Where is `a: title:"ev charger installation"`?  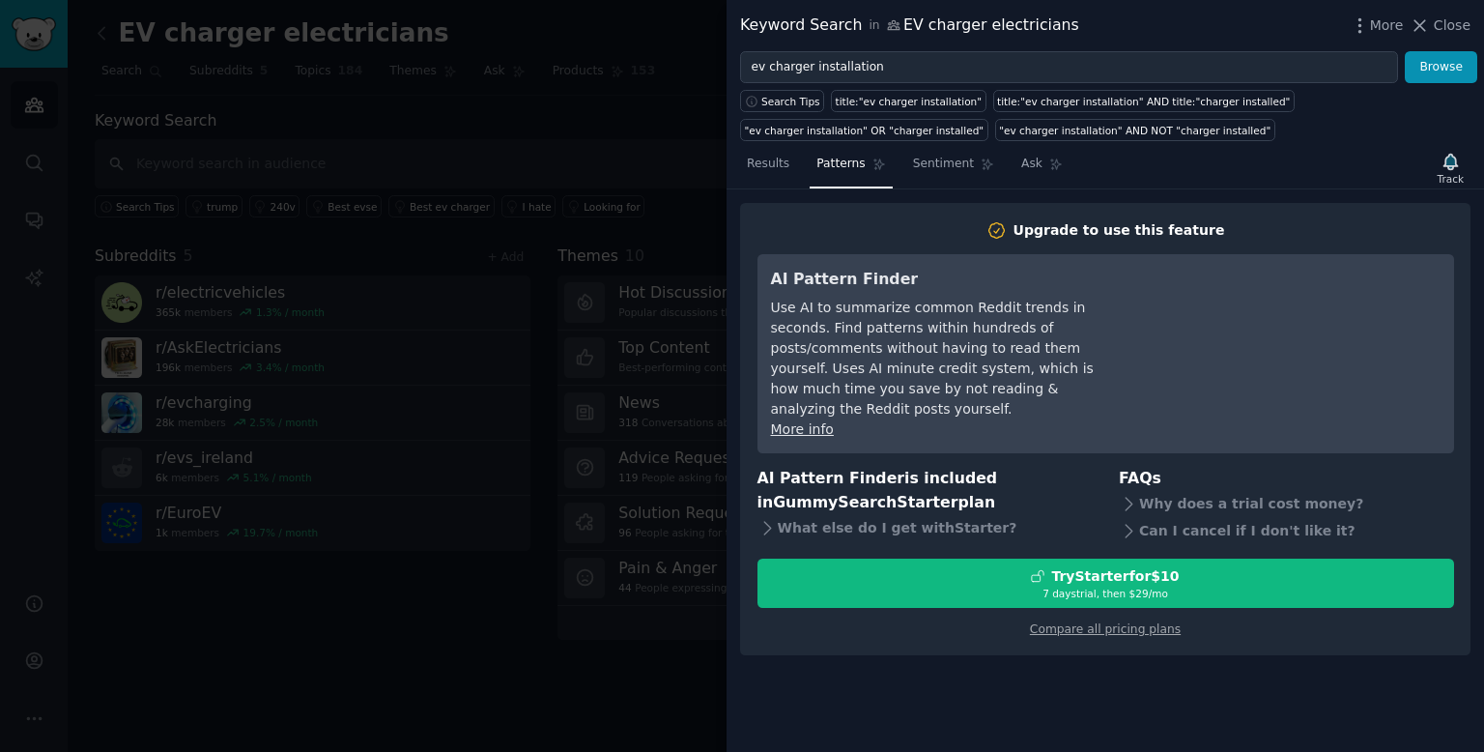 a: title:"ev charger installation" is located at coordinates (908, 100).